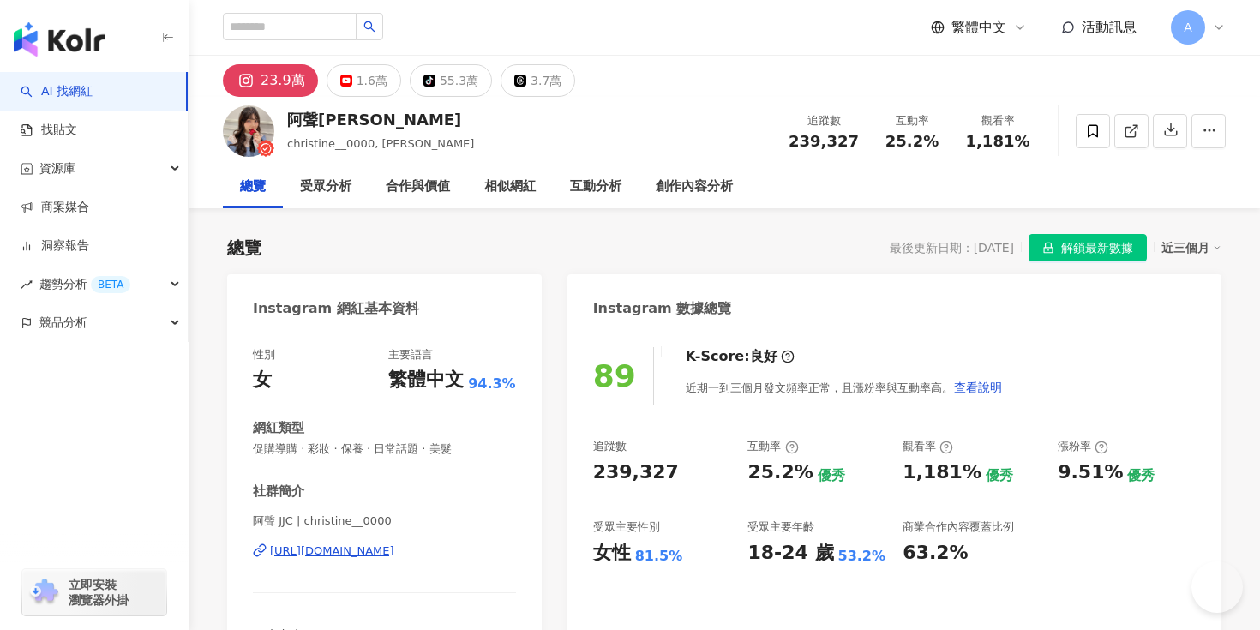  Describe the element at coordinates (935, 553) in the screenshot. I see `div: 63.2%` at that location.